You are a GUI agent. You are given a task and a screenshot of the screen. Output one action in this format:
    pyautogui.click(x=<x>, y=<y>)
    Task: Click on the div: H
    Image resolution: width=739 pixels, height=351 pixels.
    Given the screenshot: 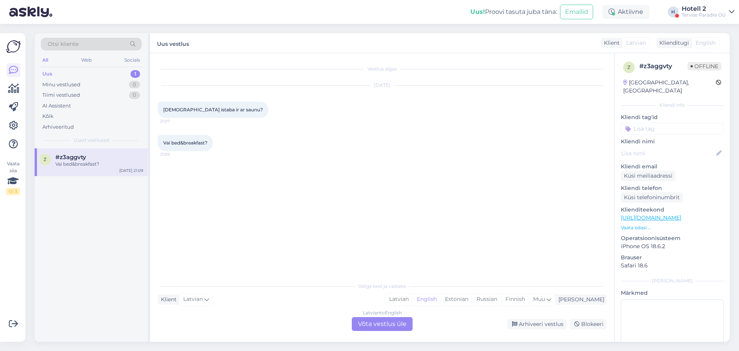 What is the action you would take?
    pyautogui.click(x=674, y=12)
    